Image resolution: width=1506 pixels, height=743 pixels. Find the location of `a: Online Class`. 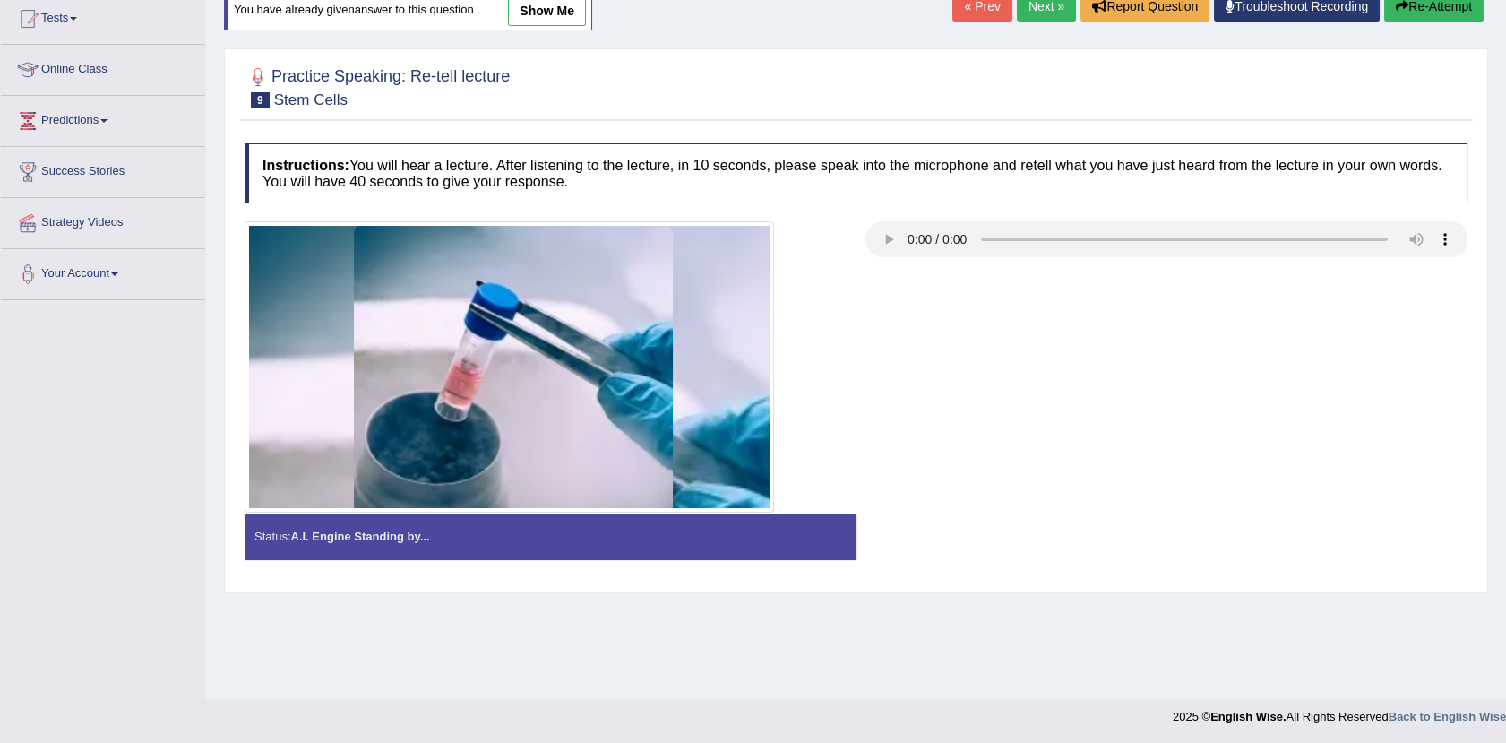

a: Online Class is located at coordinates (103, 67).